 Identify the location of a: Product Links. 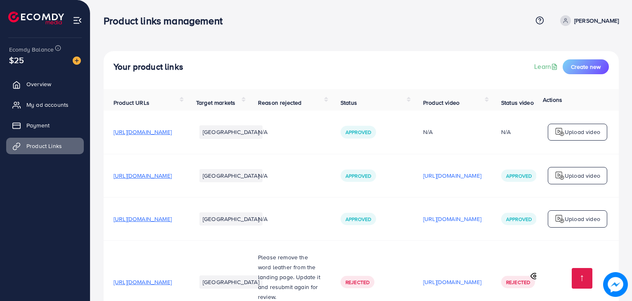
(45, 146).